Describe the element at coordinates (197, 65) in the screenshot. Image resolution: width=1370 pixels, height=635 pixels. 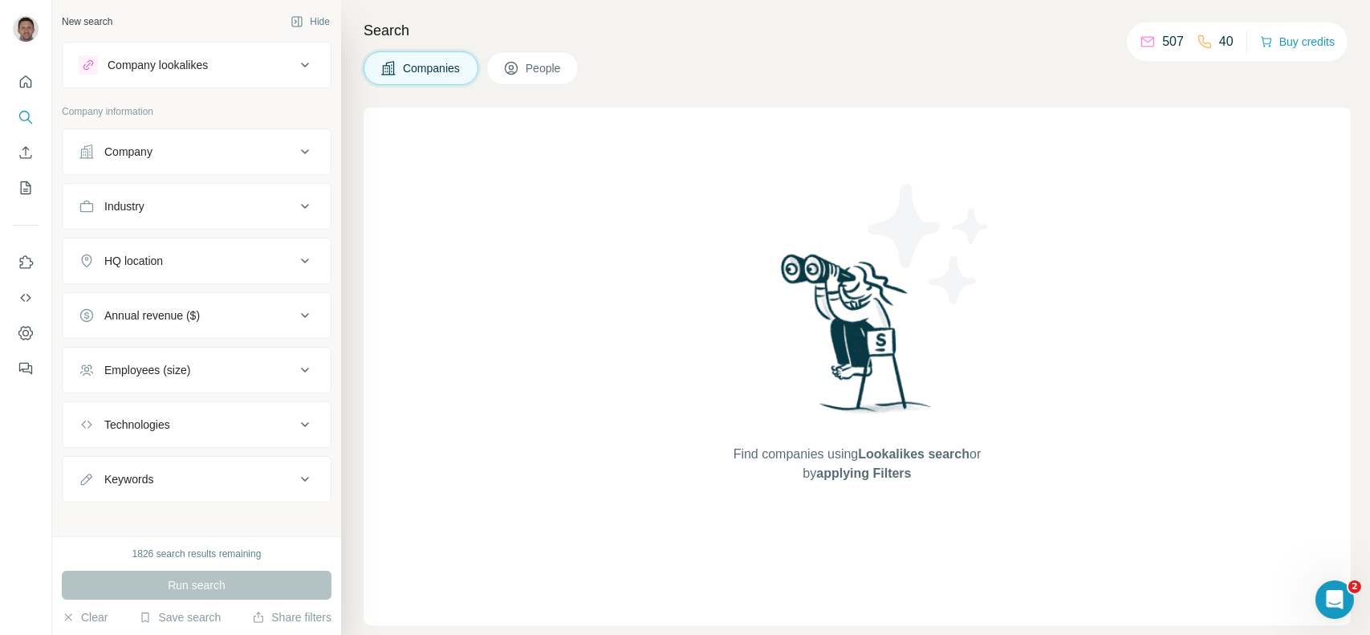
I see `button: Company lookalikes` at that location.